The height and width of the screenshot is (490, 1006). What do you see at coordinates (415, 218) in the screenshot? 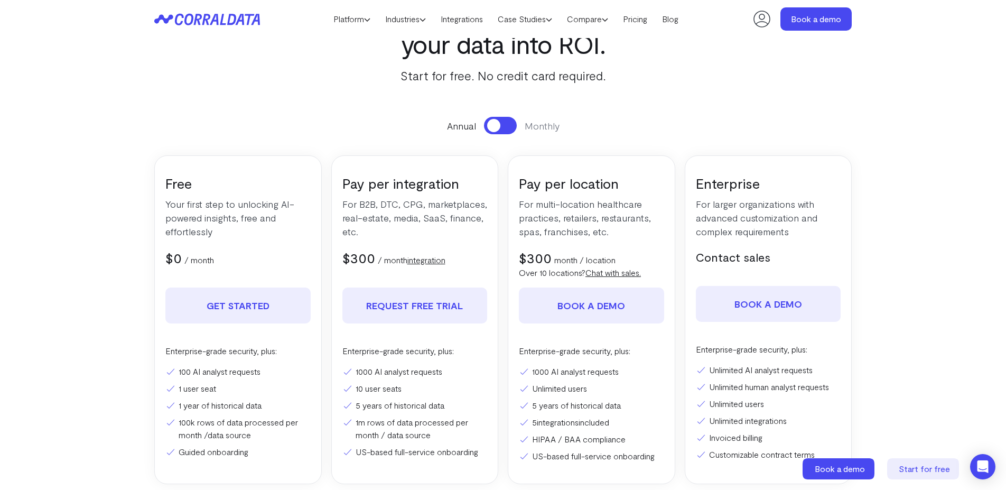
I see `p: For B2B, DTC, CPG, marketplaces, real-estate, media, SaaS, finance, etc.` at bounding box center [415, 218].